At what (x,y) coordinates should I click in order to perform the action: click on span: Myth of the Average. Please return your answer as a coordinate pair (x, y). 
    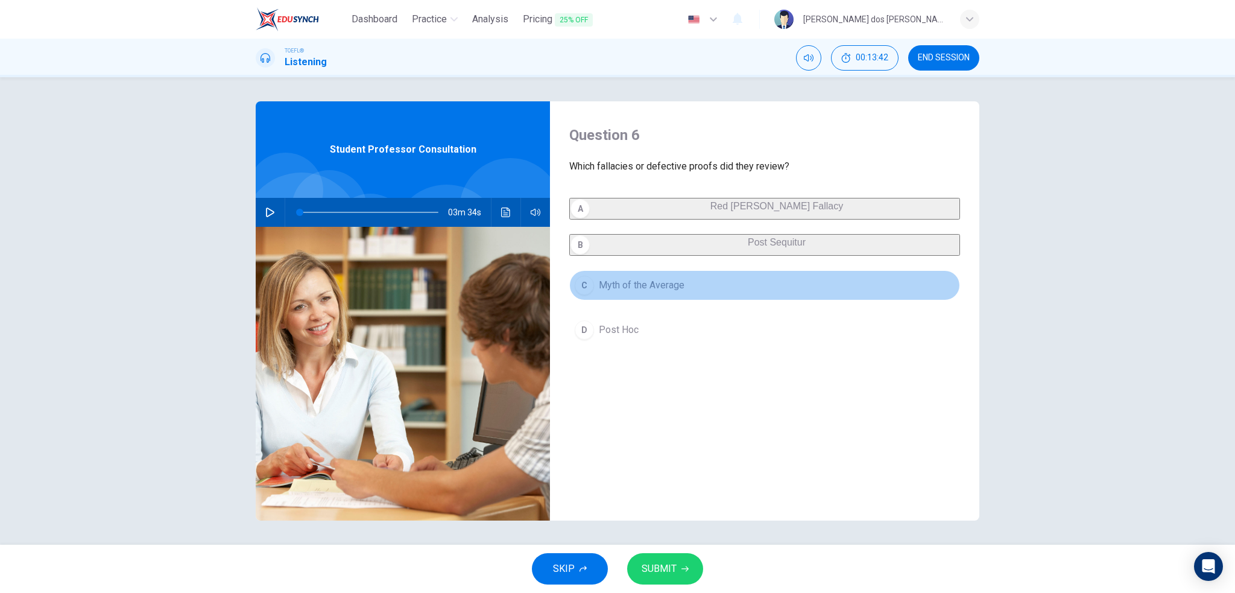
    Looking at the image, I should click on (641, 285).